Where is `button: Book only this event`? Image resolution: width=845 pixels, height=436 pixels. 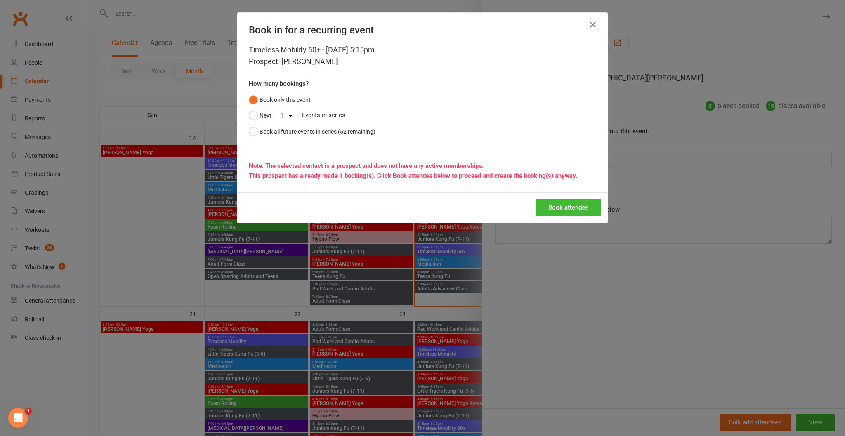 button: Book only this event is located at coordinates (280, 100).